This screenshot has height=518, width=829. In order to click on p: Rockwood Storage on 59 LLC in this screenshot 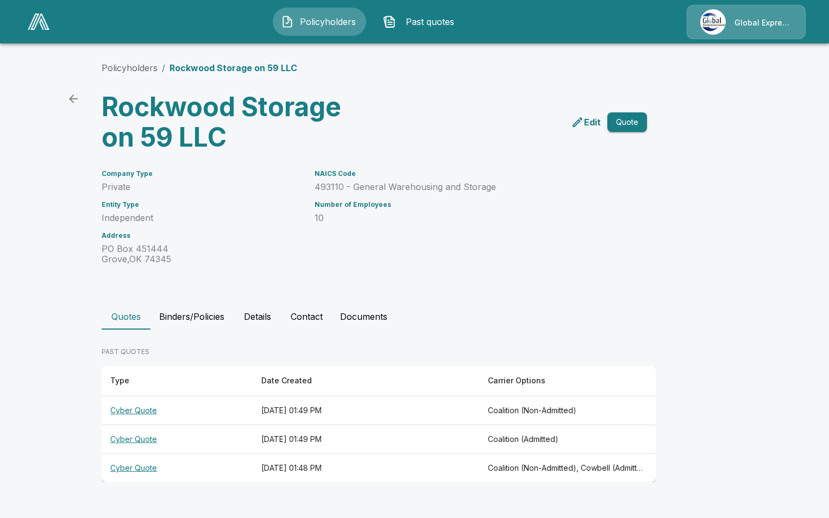, I will do `click(233, 68)`.